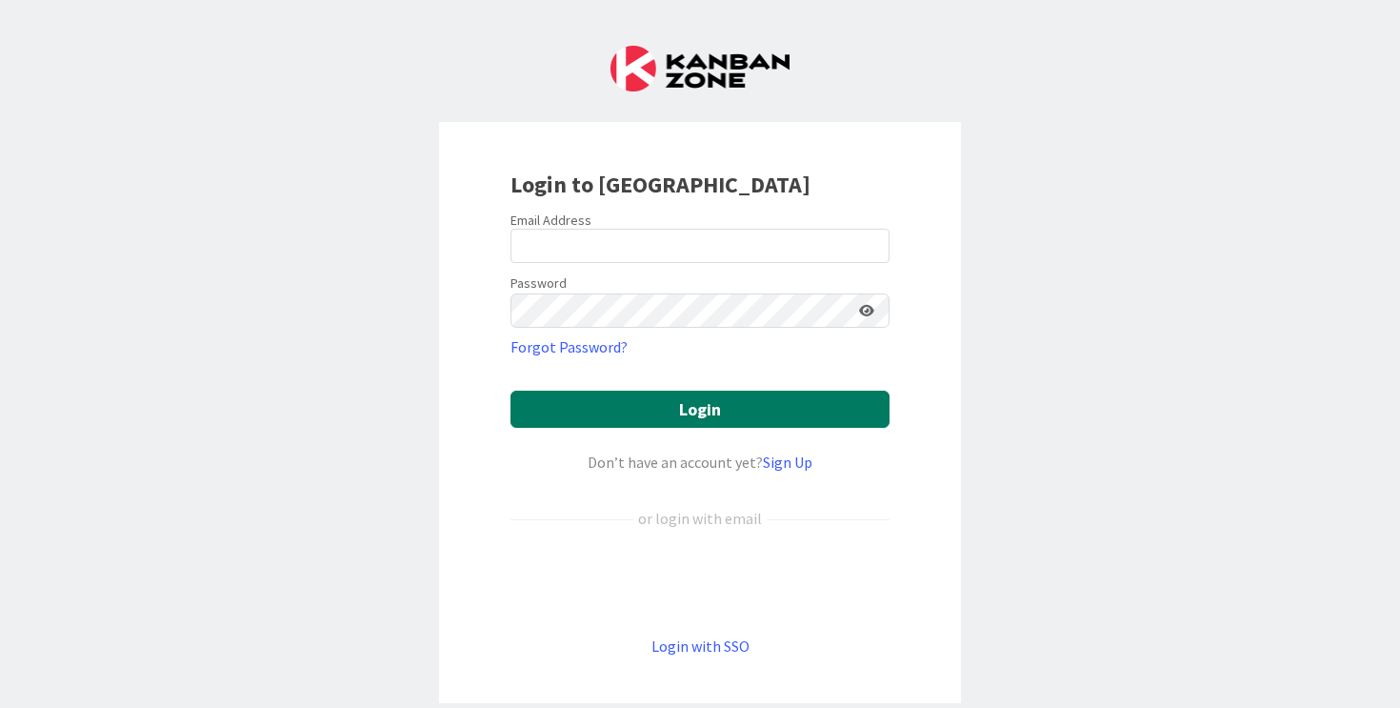 The image size is (1400, 708). What do you see at coordinates (700, 518) in the screenshot?
I see `div: or login with email` at bounding box center [700, 518].